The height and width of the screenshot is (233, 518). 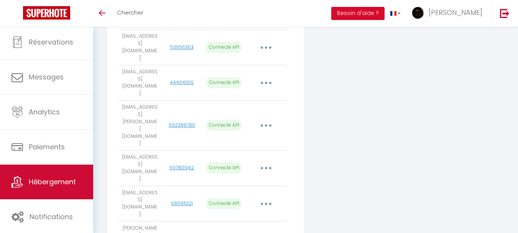 What do you see at coordinates (182, 82) in the screenshot?
I see `a: 444641610` at bounding box center [182, 82].